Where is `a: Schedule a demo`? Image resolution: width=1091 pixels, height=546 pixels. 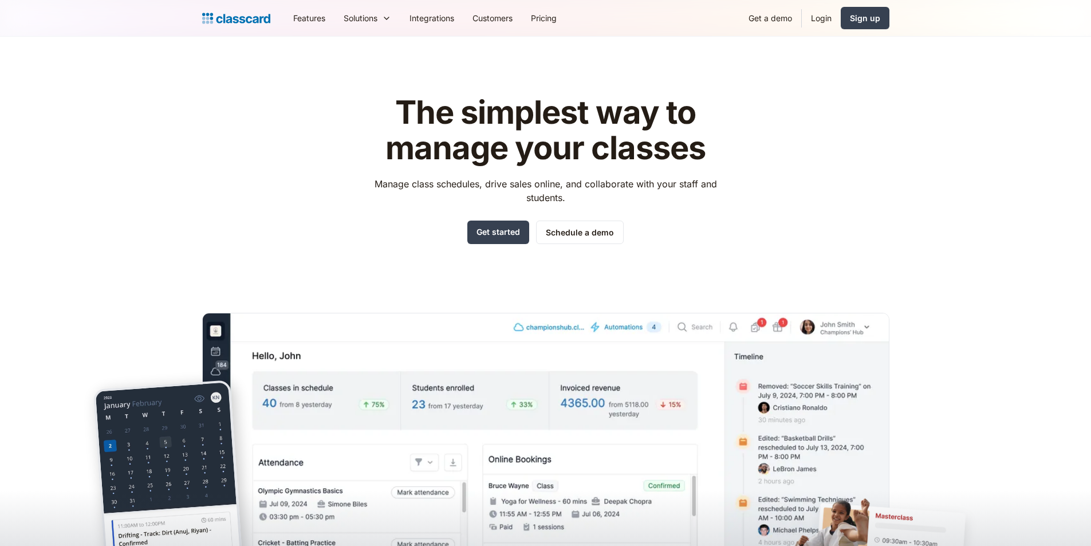 a: Schedule a demo is located at coordinates (580, 232).